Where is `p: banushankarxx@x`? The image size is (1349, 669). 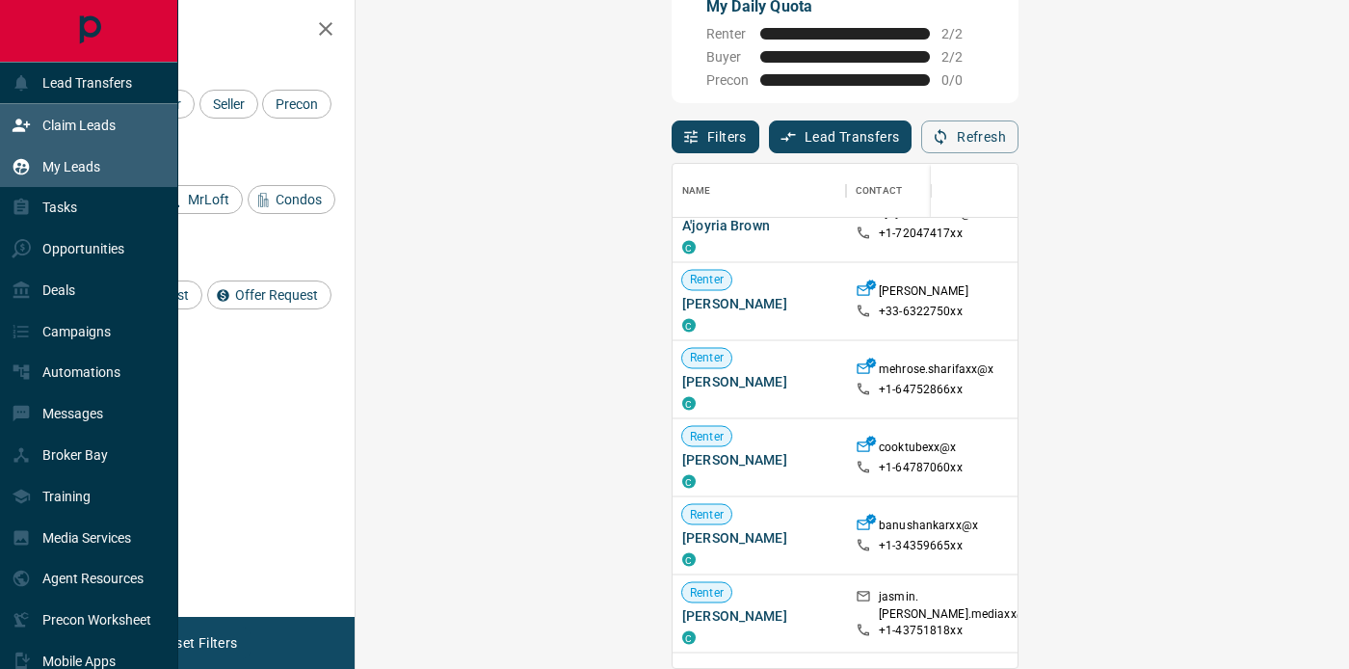 p: banushankarxx@x is located at coordinates (928, 526).